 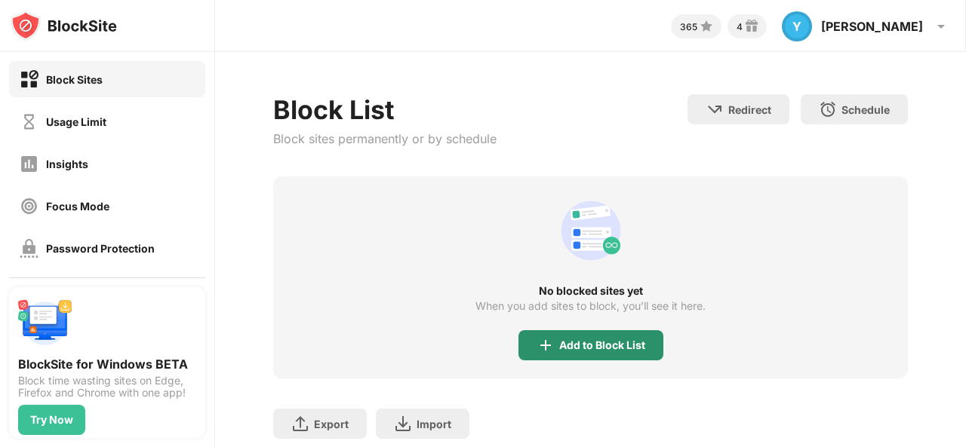 What do you see at coordinates (29, 206) in the screenshot?
I see `img: focus-off.svg` at bounding box center [29, 206].